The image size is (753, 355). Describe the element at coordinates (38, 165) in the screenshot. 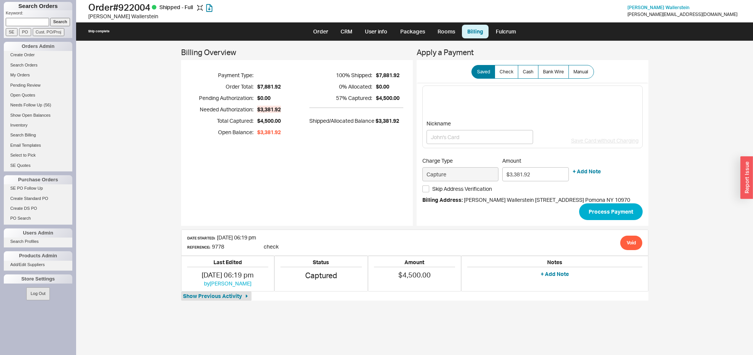

I see `a: SE Quotes` at that location.